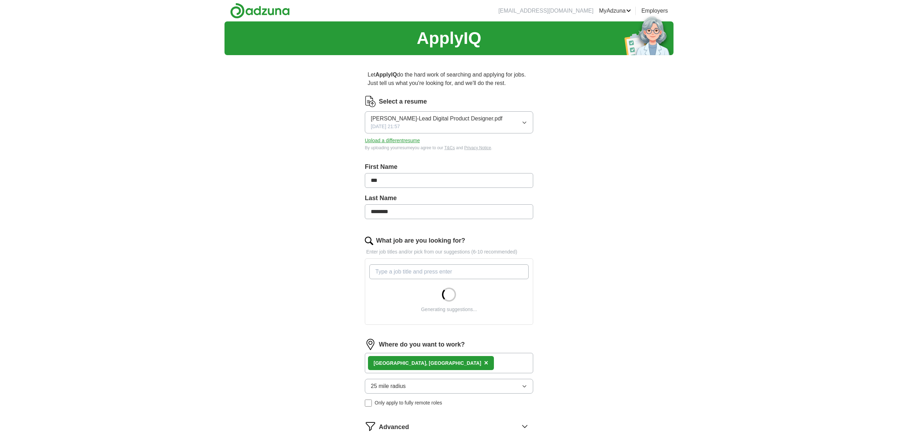 The image size is (898, 441). I want to click on span: Advanced, so click(394, 427).